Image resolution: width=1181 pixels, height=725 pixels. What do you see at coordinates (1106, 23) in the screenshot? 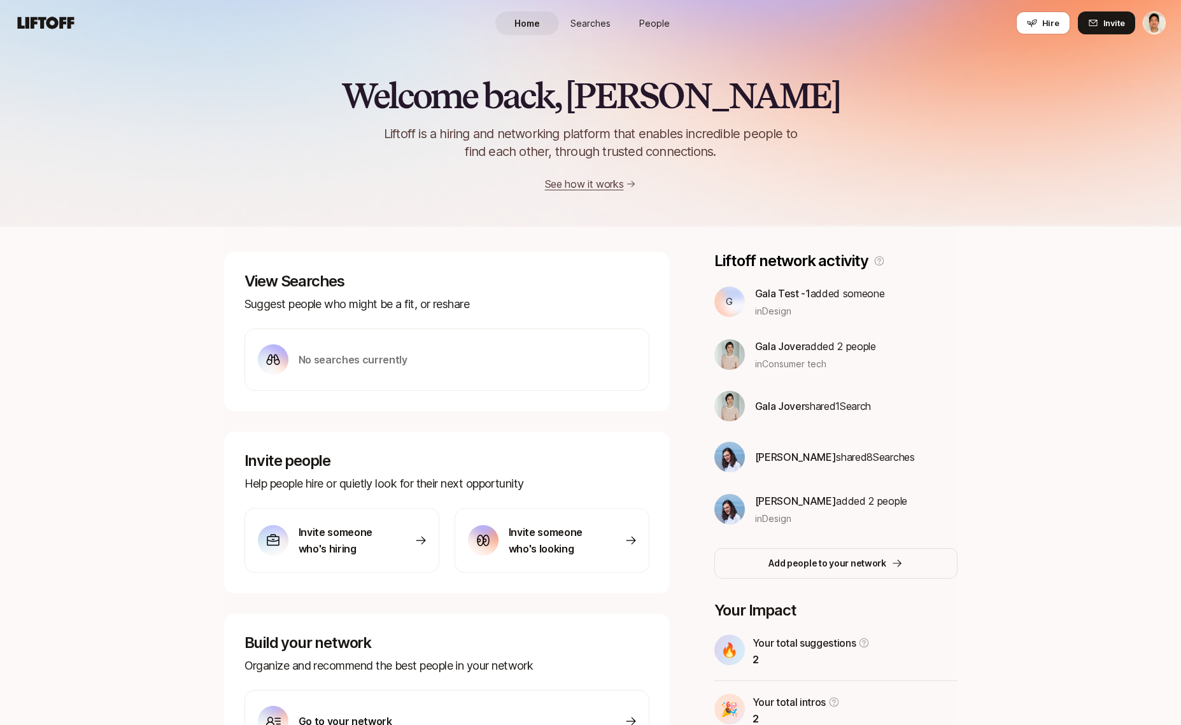
I see `button: Invite` at bounding box center [1106, 23].